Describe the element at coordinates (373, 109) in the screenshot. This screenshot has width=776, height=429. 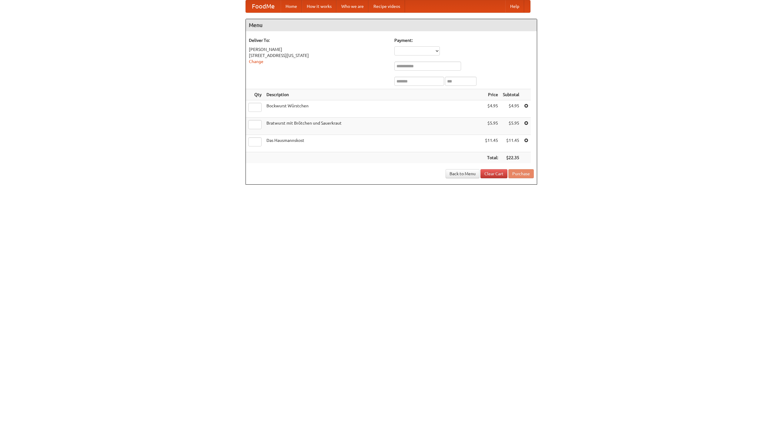
I see `td: Bockwurst Würstchen` at that location.